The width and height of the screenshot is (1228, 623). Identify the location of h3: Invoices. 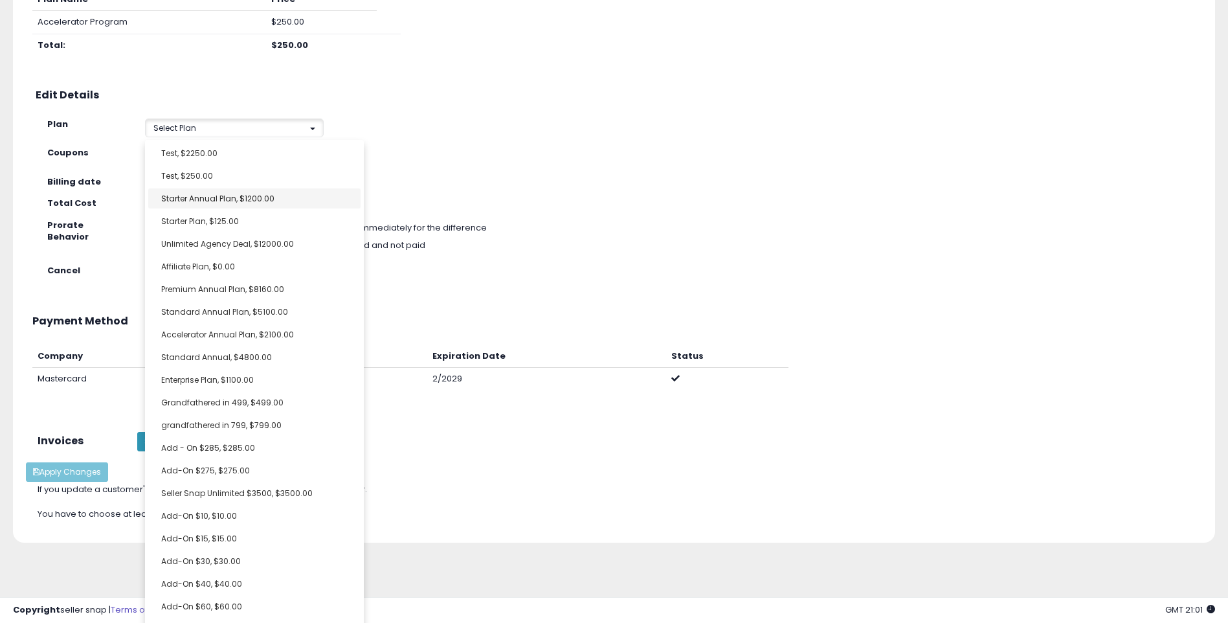
(78, 441).